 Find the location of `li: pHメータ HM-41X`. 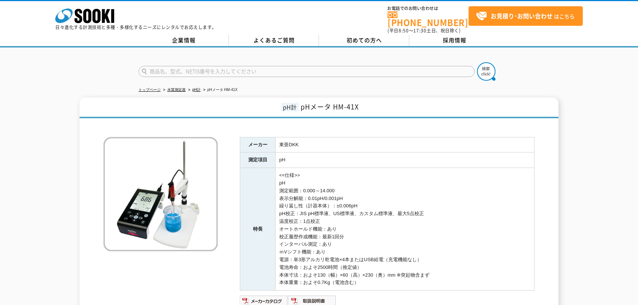

li: pHメータ HM-41X is located at coordinates (220, 90).